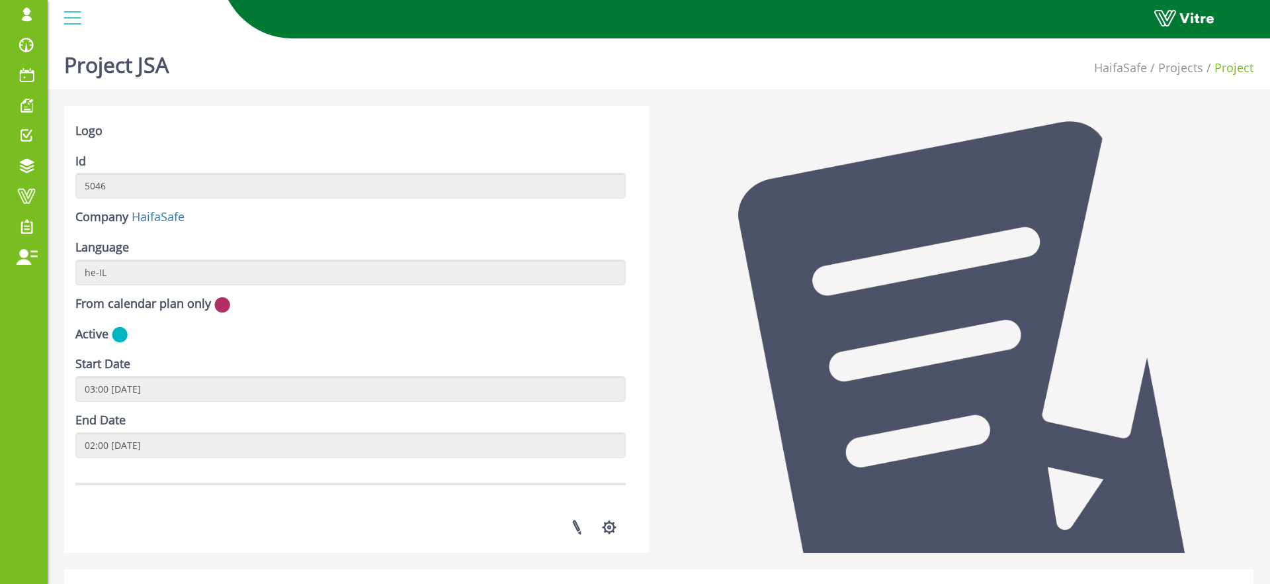 This screenshot has height=584, width=1270. What do you see at coordinates (102, 247) in the screenshot?
I see `label: Language` at bounding box center [102, 247].